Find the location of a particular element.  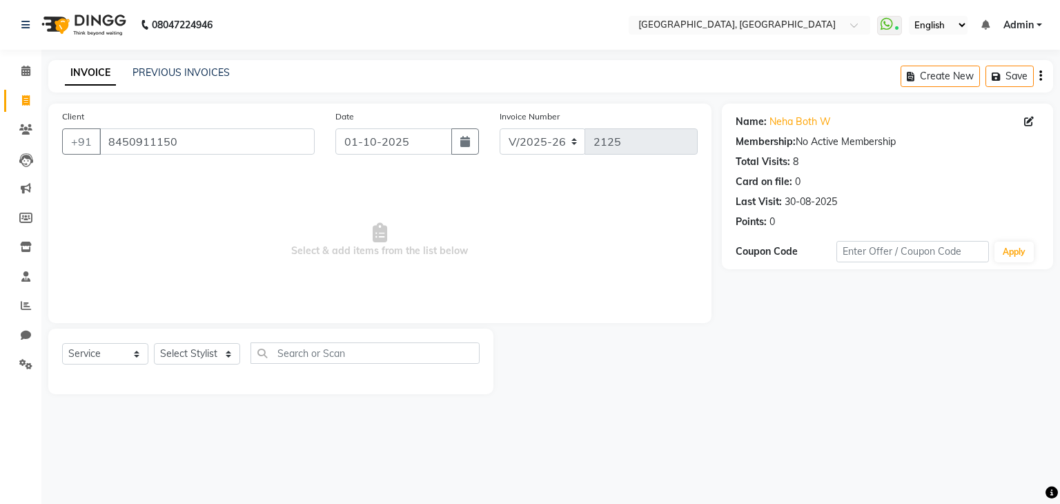

img: logo is located at coordinates (82, 25).